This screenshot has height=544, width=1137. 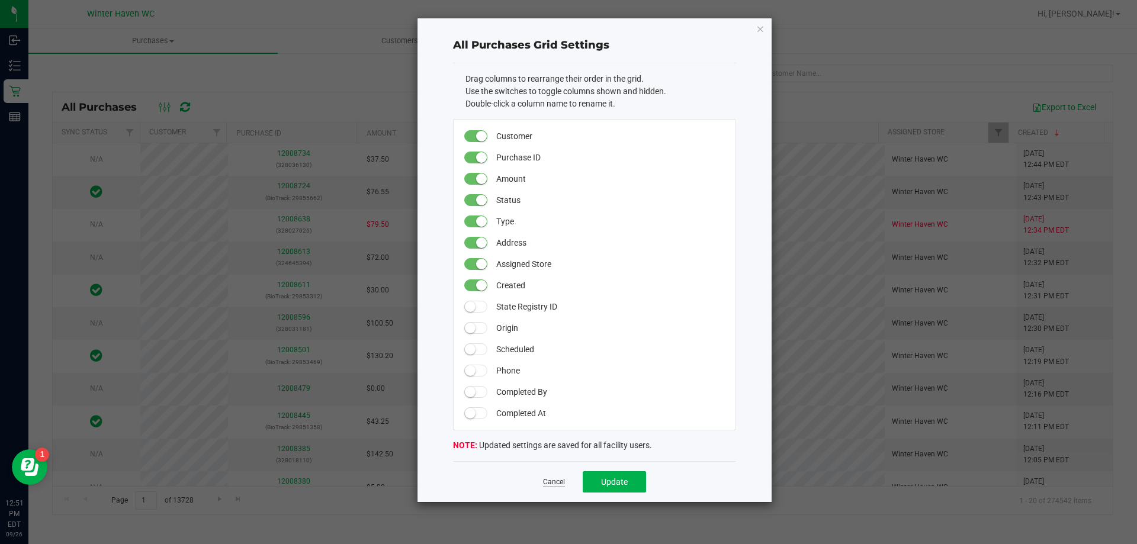 I want to click on span: Updated settings are saved for all facility users., so click(x=552, y=445).